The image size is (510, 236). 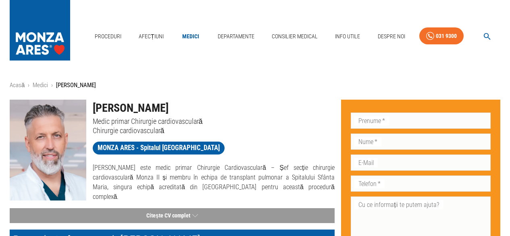 I want to click on img: Dr. Stanislav Rurac, so click(x=48, y=150).